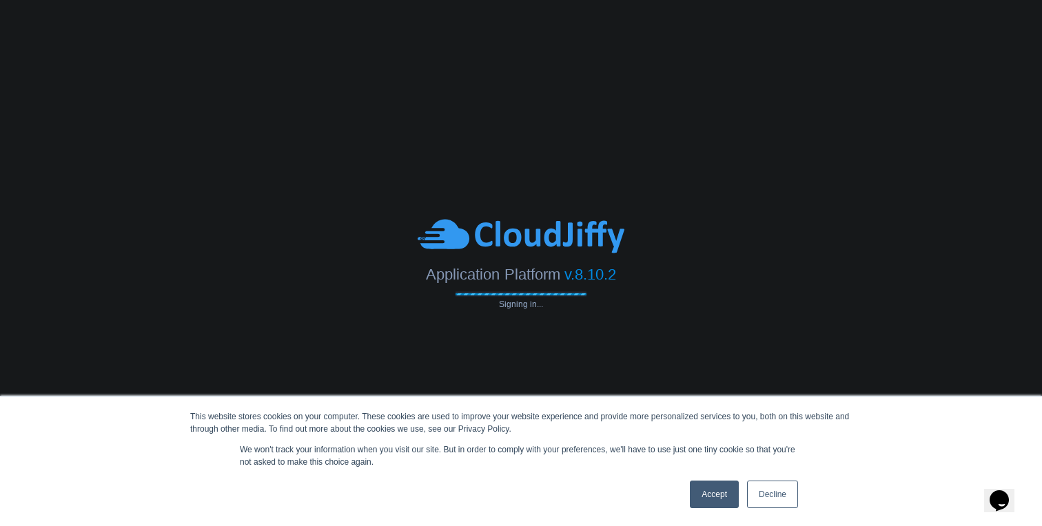 Image resolution: width=1042 pixels, height=526 pixels. I want to click on a: Decline, so click(772, 495).